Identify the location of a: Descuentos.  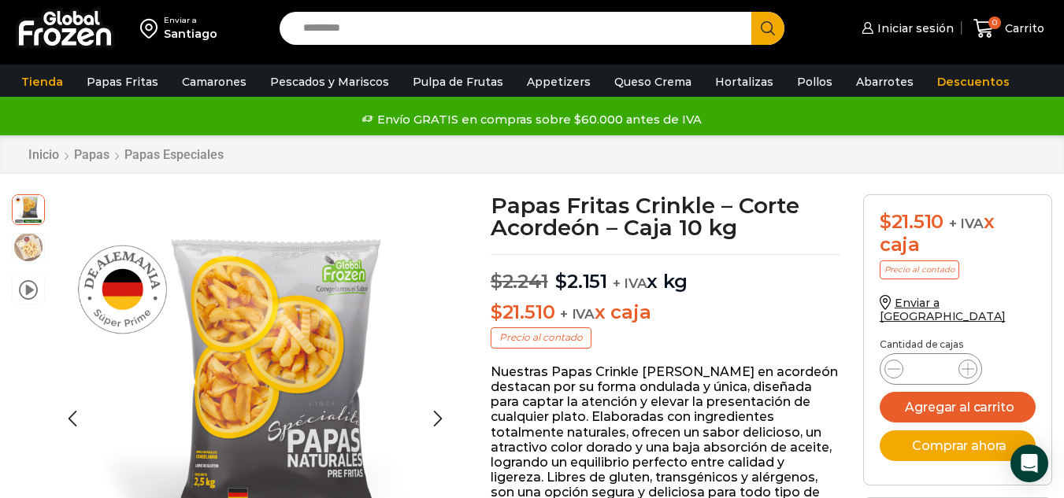
(973, 82).